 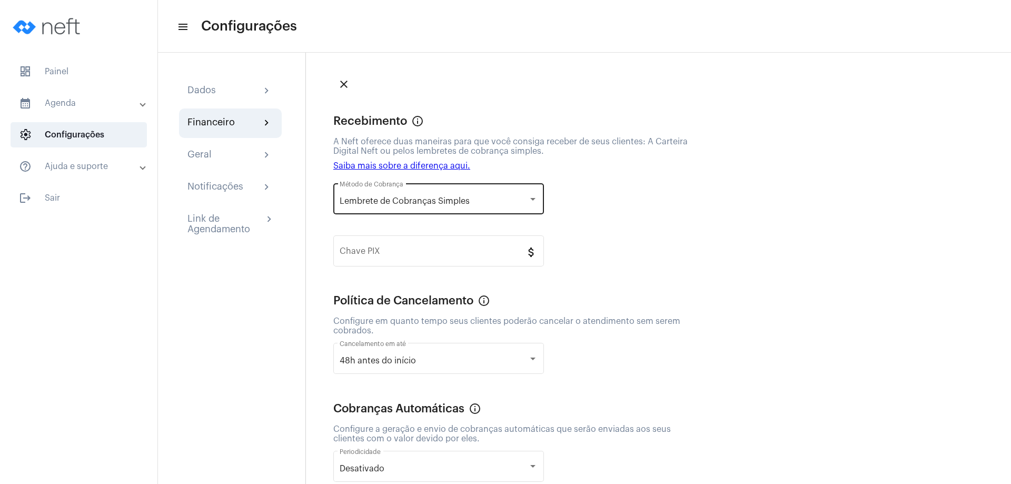 What do you see at coordinates (344, 84) in the screenshot?
I see `mat-icon: close` at bounding box center [344, 84].